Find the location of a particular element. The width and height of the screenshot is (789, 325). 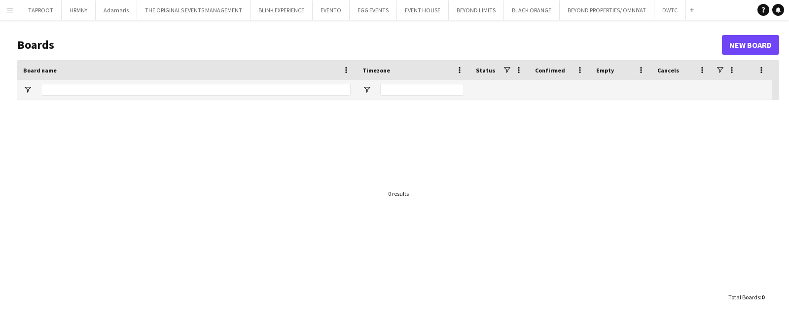

button: HRMNY is located at coordinates (78, 10).